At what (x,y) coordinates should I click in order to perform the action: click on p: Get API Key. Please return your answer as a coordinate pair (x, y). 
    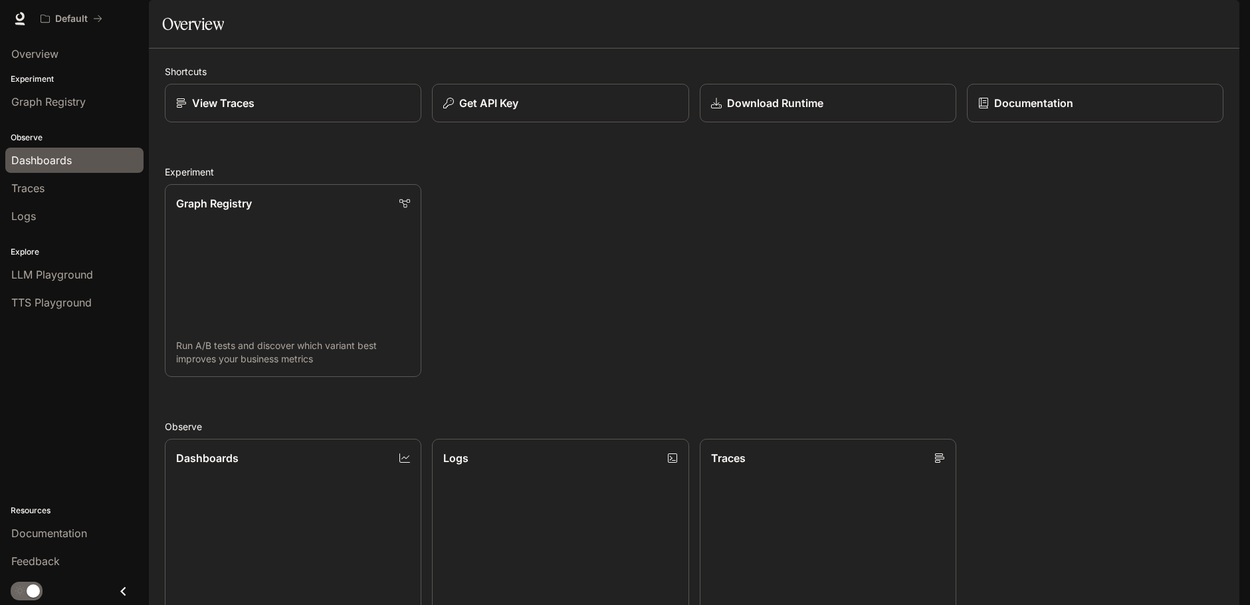
    Looking at the image, I should click on (488, 103).